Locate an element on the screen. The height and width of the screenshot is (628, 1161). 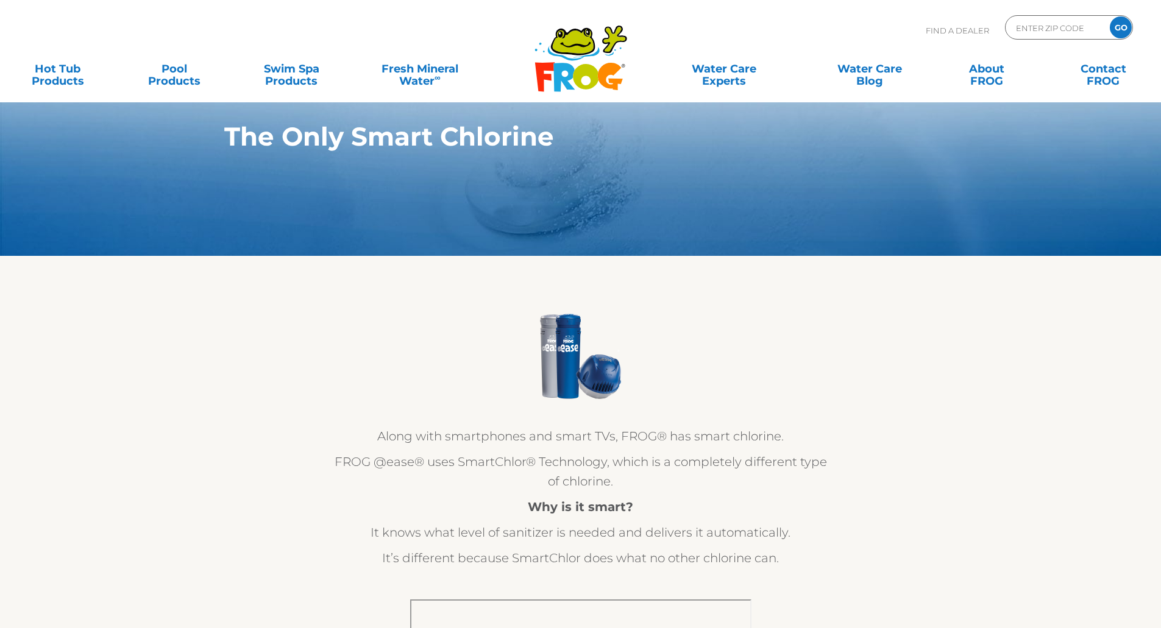
img: @ease & Inline is located at coordinates (581, 357).